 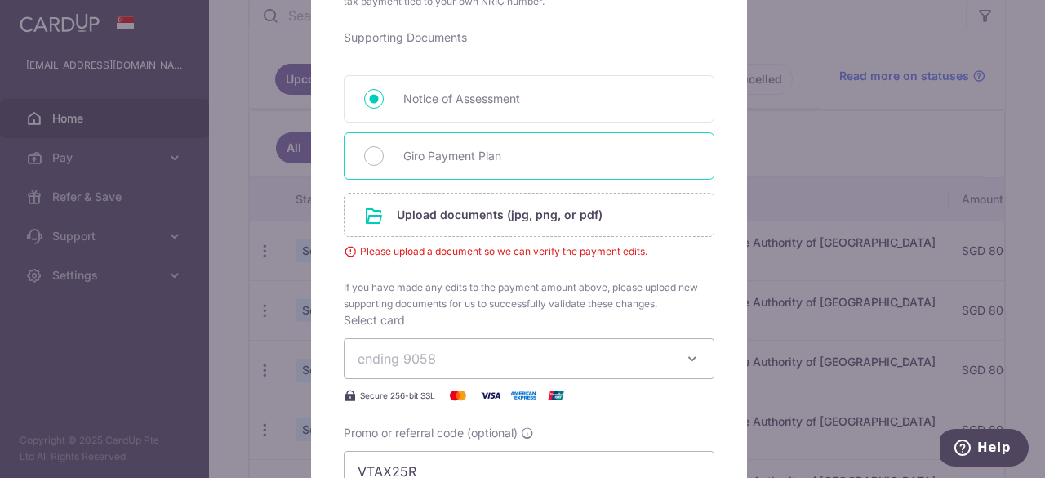 What do you see at coordinates (374, 320) in the screenshot?
I see `label: Select card` at bounding box center [374, 320].